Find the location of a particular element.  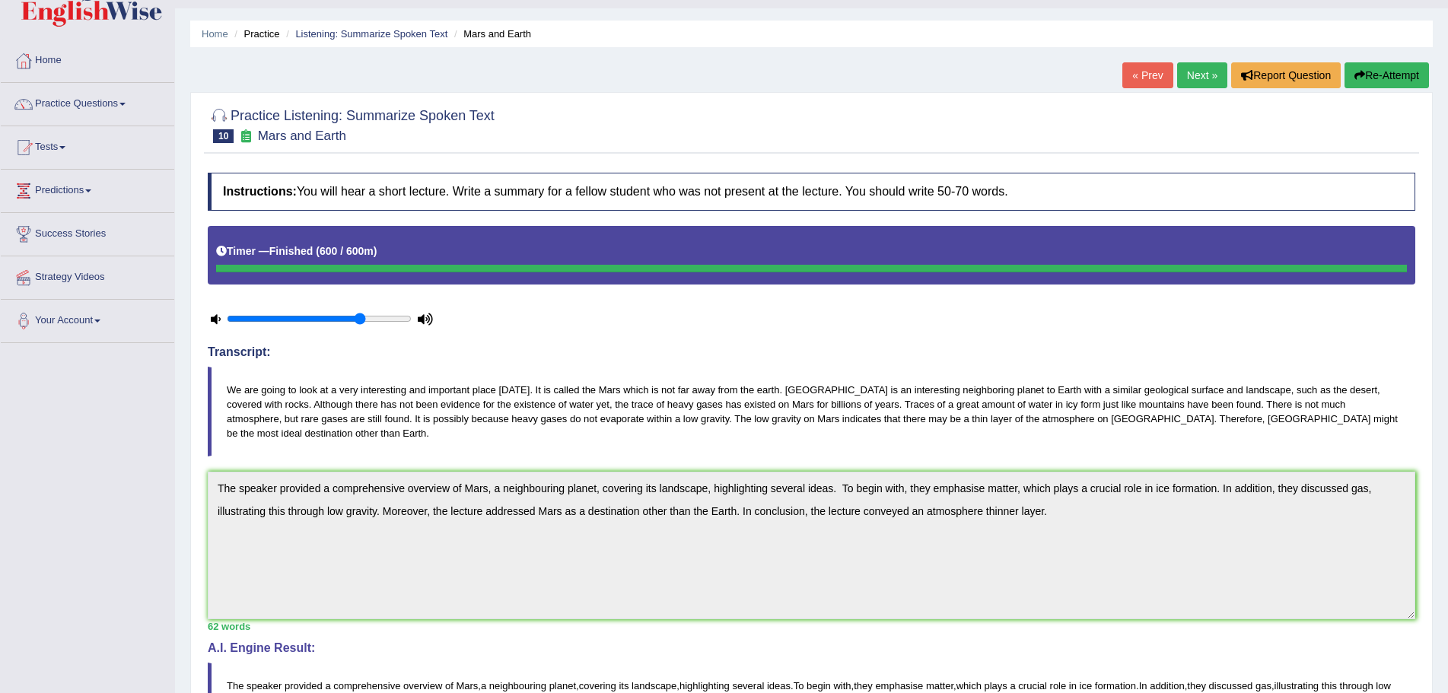

a: Practice Questions is located at coordinates (88, 102).